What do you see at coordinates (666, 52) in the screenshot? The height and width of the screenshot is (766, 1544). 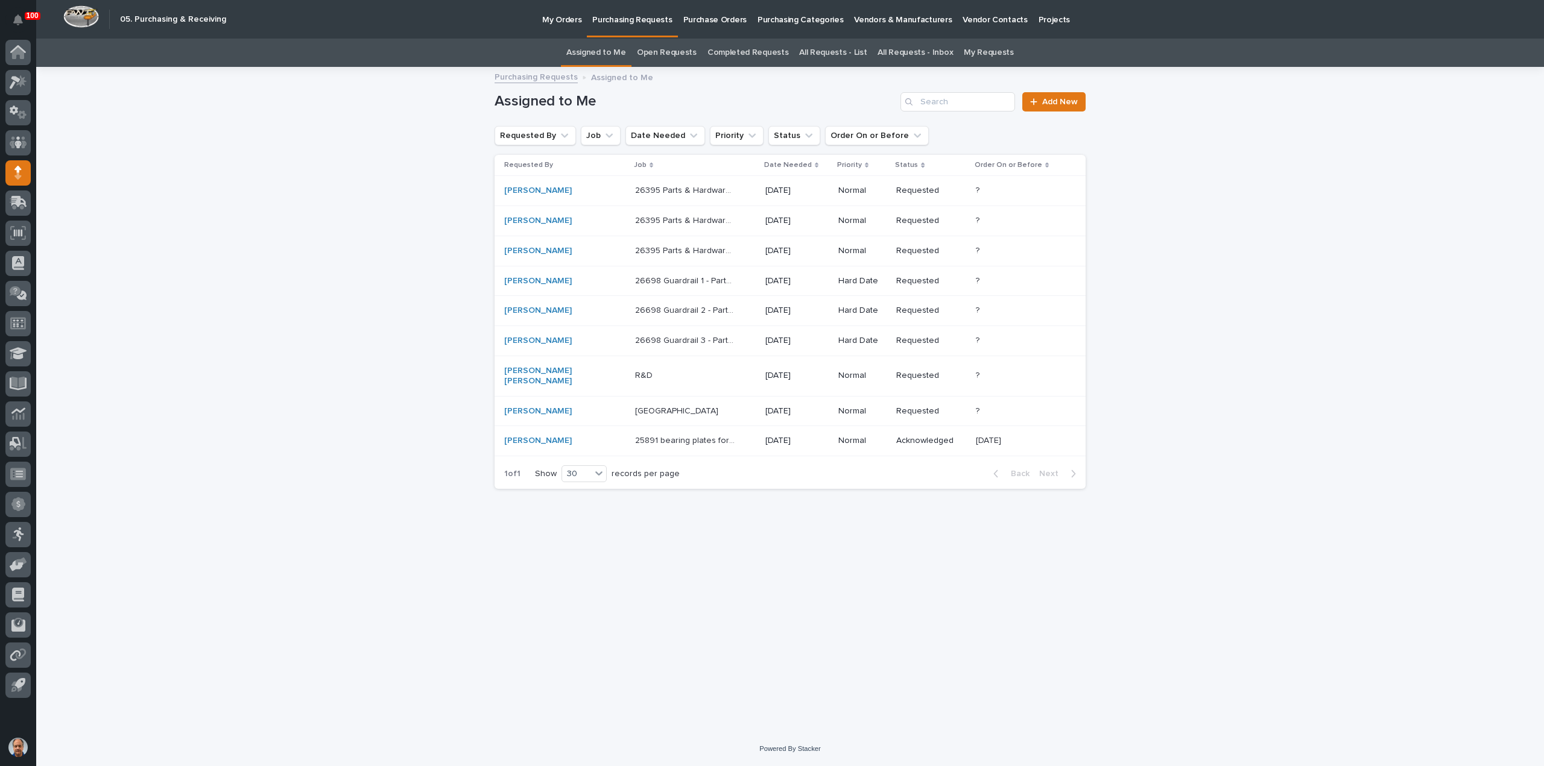 I see `a: Open Requests` at bounding box center [666, 52].